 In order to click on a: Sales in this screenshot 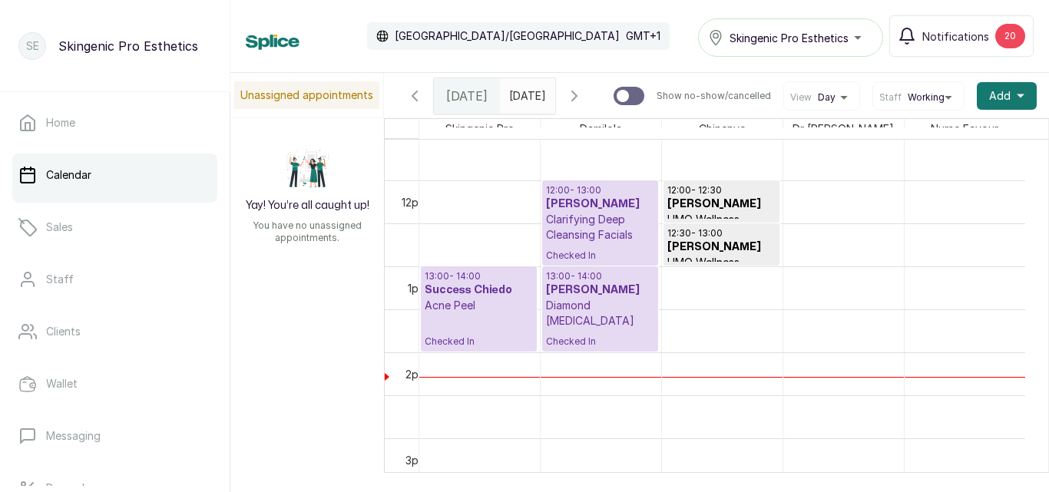, I will do `click(114, 227)`.